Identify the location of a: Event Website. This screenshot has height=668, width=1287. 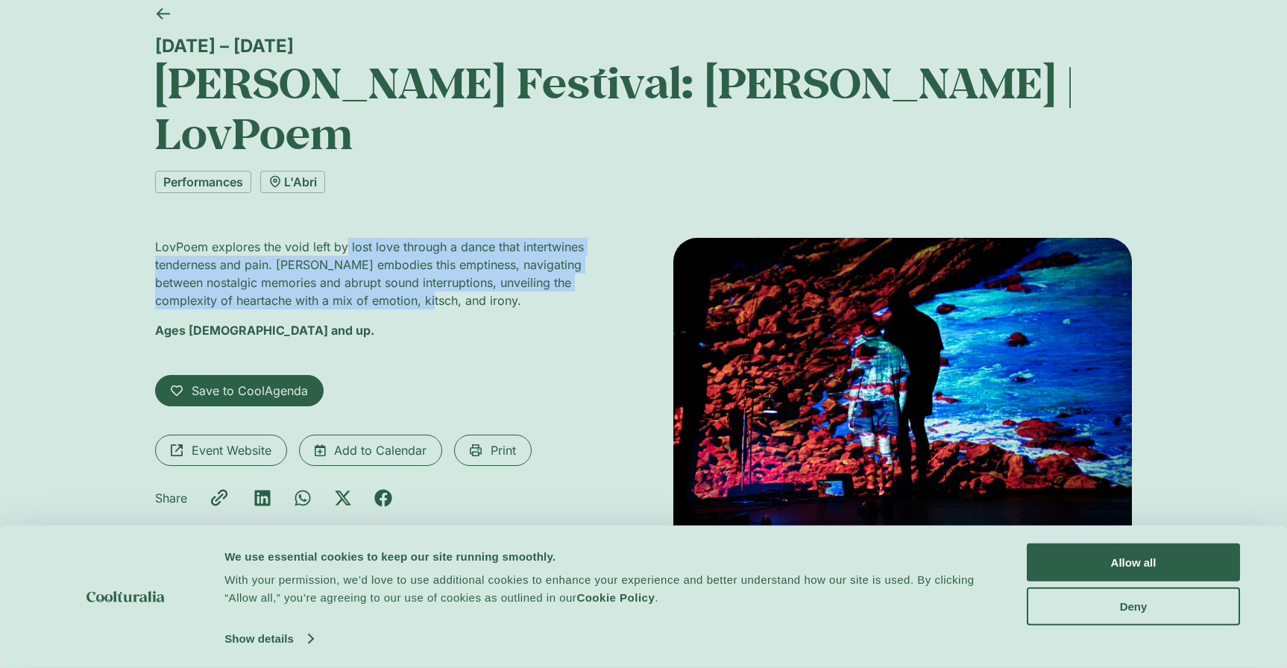
(221, 451).